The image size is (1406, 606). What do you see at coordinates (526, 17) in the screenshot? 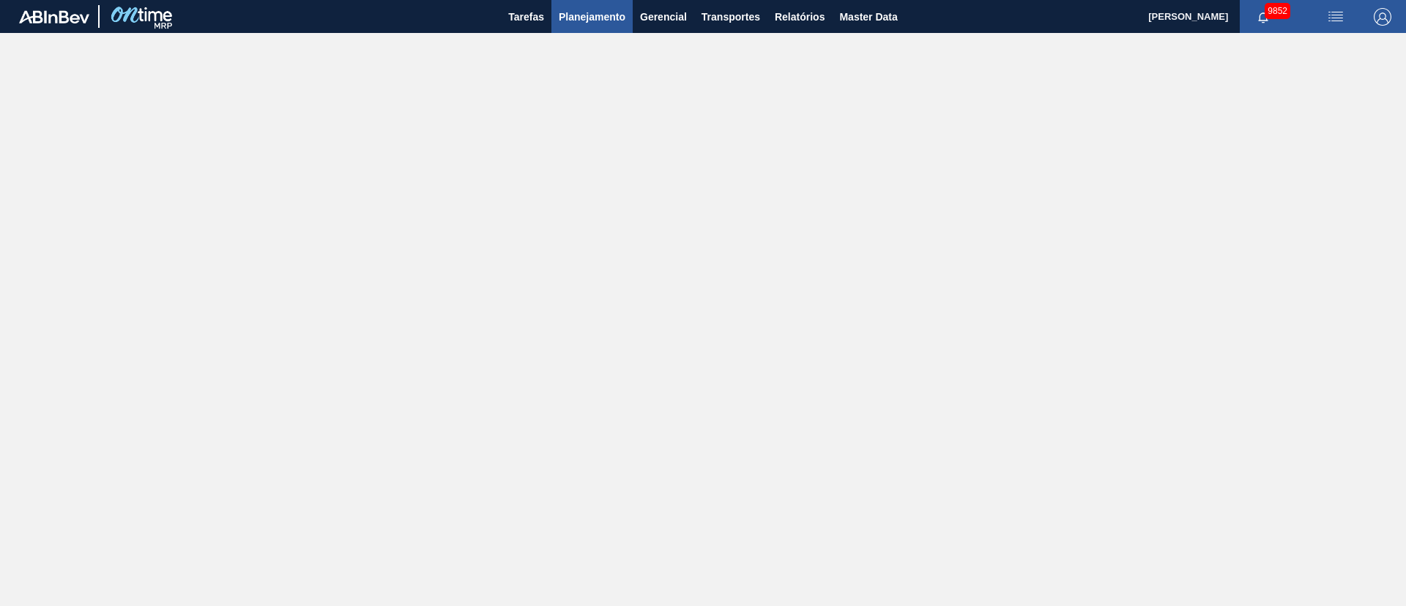
I see `span: Tarefas` at bounding box center [526, 17].